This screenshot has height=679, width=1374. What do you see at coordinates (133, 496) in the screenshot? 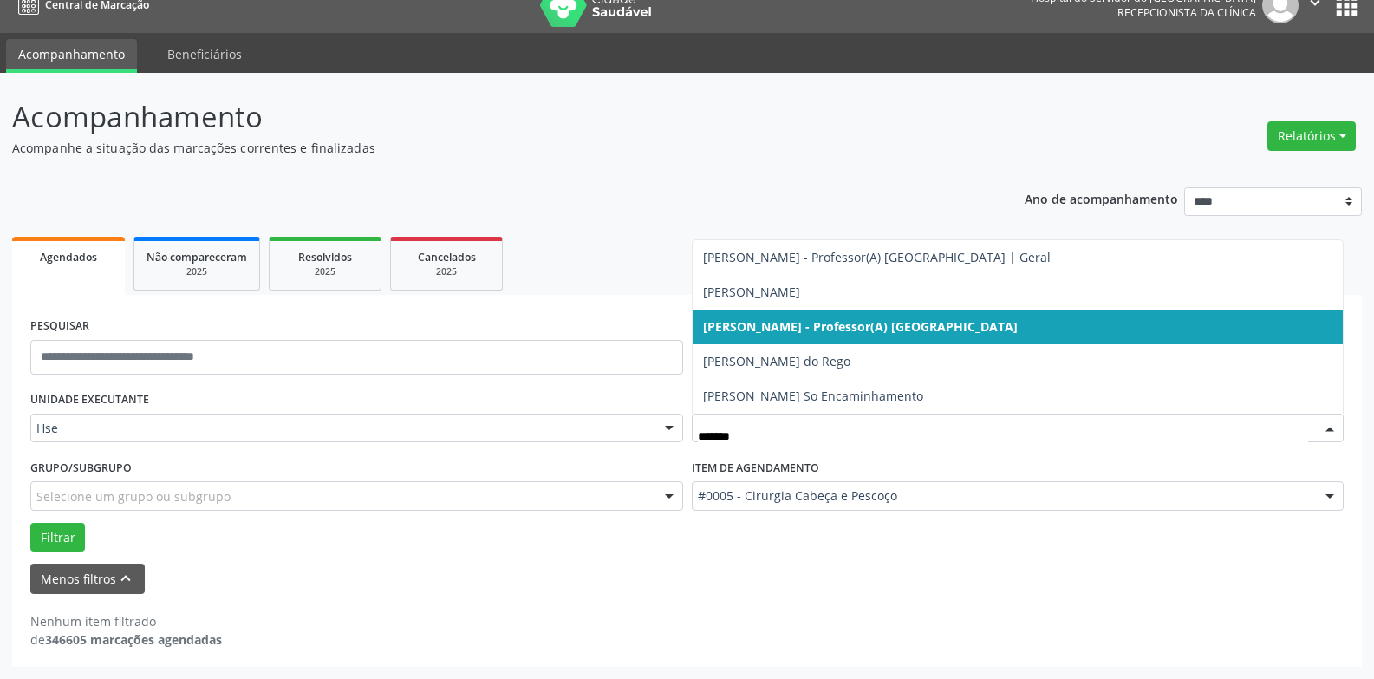
I see `span: Selecione um grupo ou subgrupo` at bounding box center [133, 496].